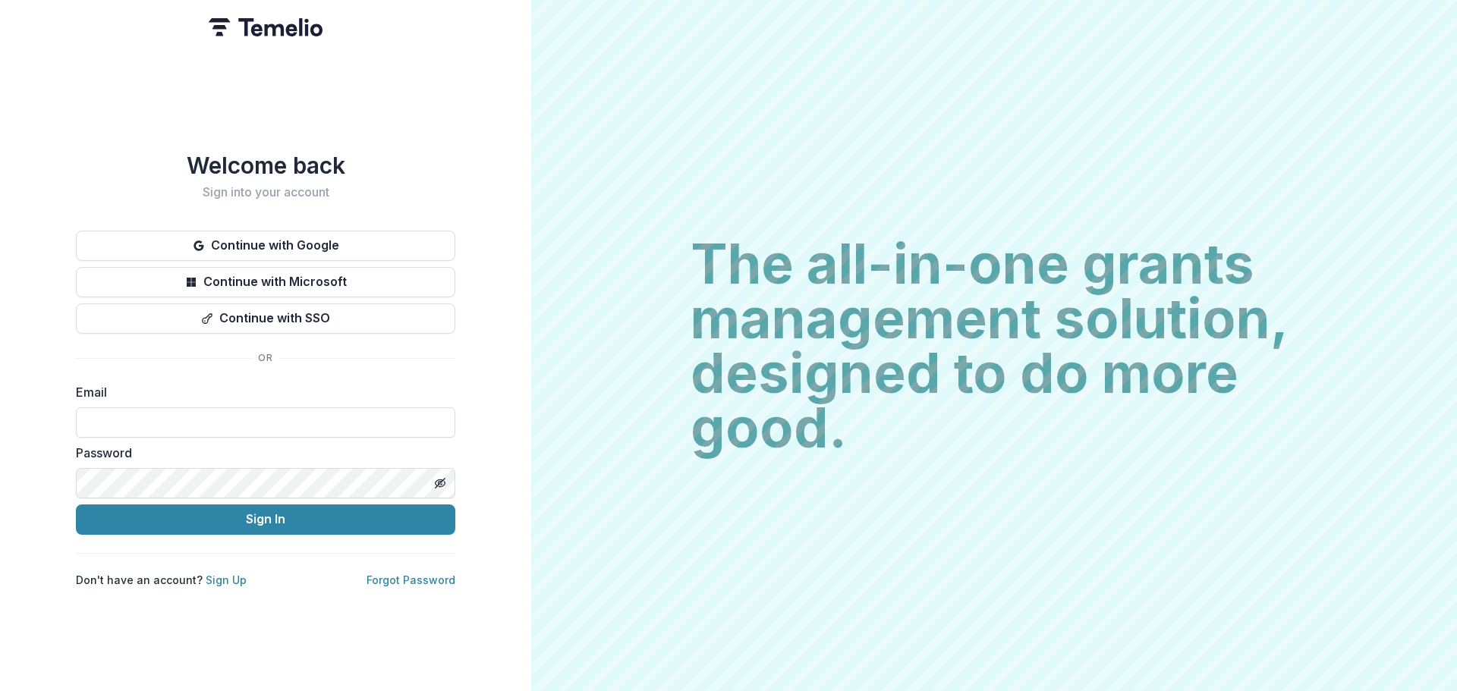  I want to click on button: Continue with SSO, so click(266, 319).